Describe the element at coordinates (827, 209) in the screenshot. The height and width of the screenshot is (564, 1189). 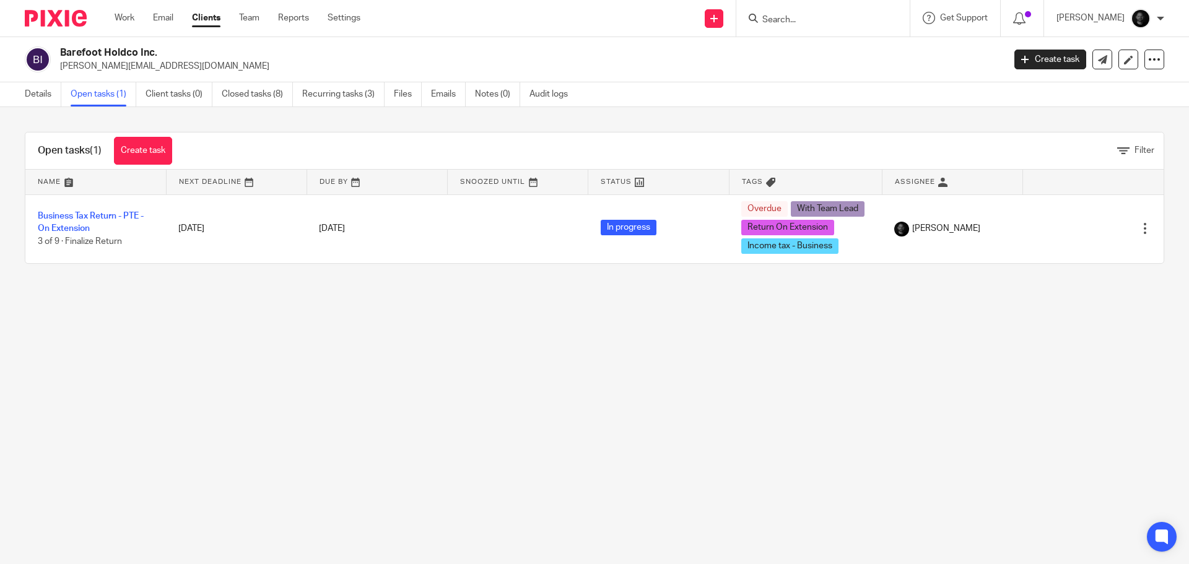
I see `span: With Team Lead` at that location.